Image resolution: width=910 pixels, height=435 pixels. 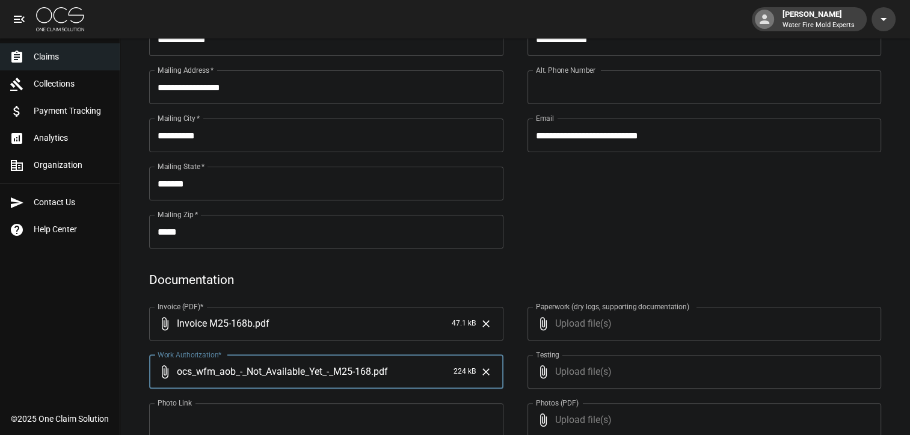 What do you see at coordinates (72, 138) in the screenshot?
I see `span: Analytics` at bounding box center [72, 138].